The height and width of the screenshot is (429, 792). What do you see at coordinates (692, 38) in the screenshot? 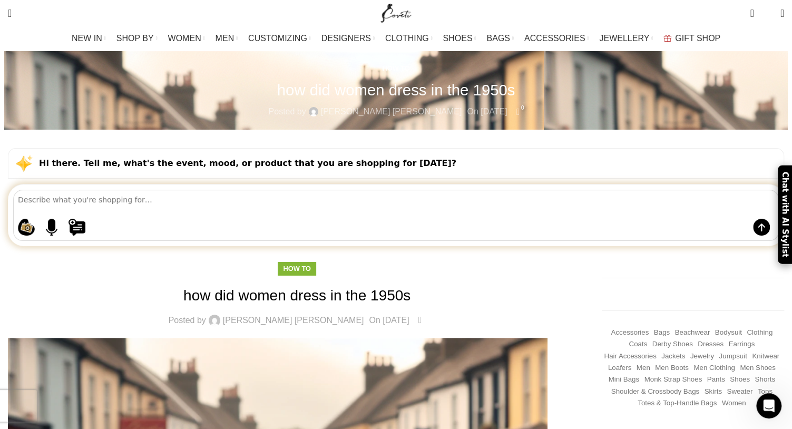
I see `a: GIFT SHOP` at bounding box center [692, 38].